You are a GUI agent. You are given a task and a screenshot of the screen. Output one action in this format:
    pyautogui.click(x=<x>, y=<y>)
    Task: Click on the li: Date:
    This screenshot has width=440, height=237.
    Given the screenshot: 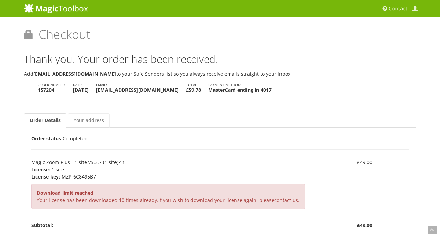 What is the action you would take?
    pyautogui.click(x=84, y=88)
    